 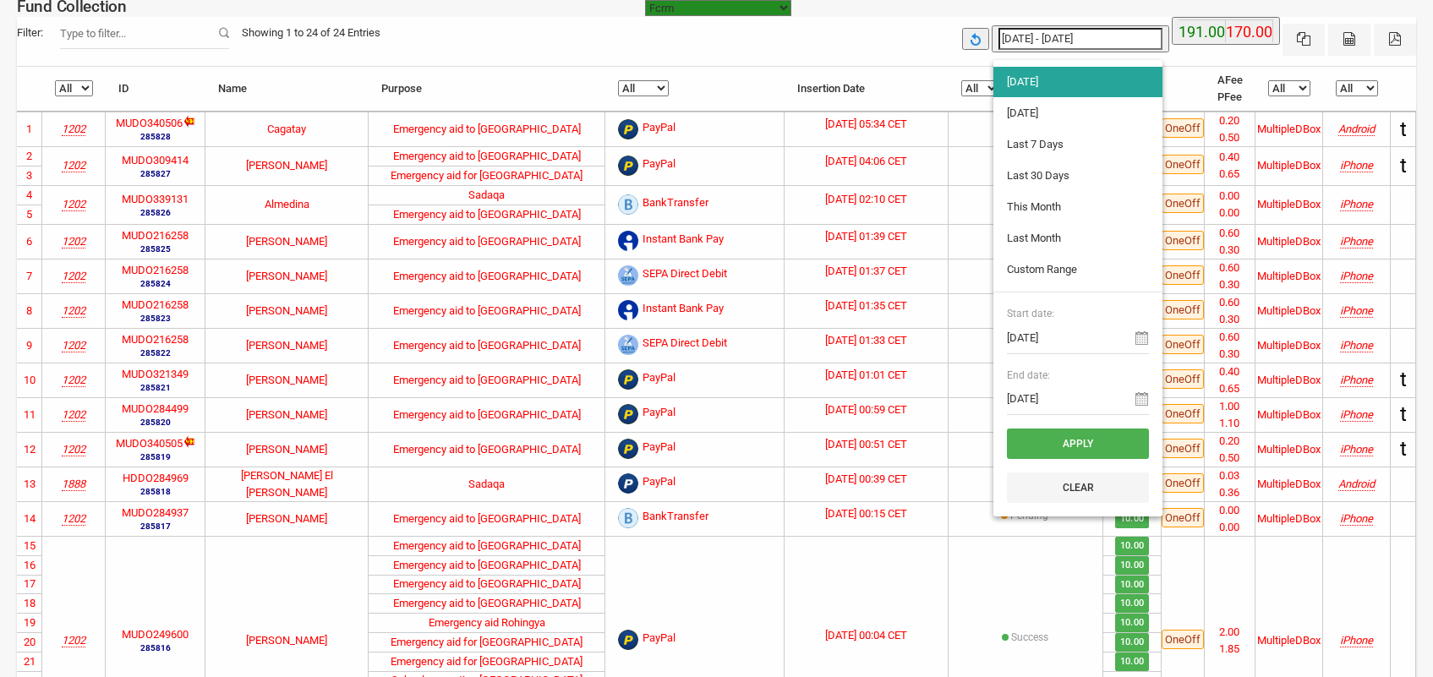 I want to click on li: 0.60, so click(x=1229, y=337).